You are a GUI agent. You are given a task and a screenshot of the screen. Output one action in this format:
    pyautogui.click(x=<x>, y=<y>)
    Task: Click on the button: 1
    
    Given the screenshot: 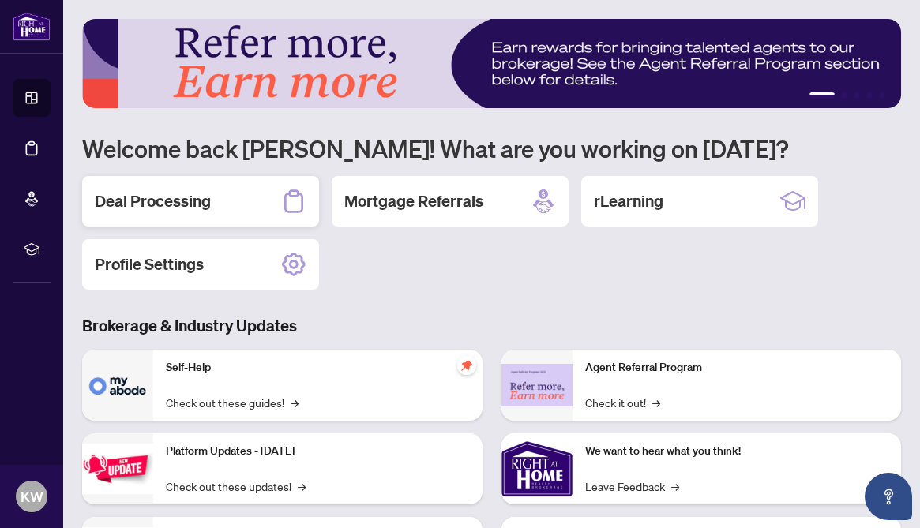 What is the action you would take?
    pyautogui.click(x=822, y=96)
    